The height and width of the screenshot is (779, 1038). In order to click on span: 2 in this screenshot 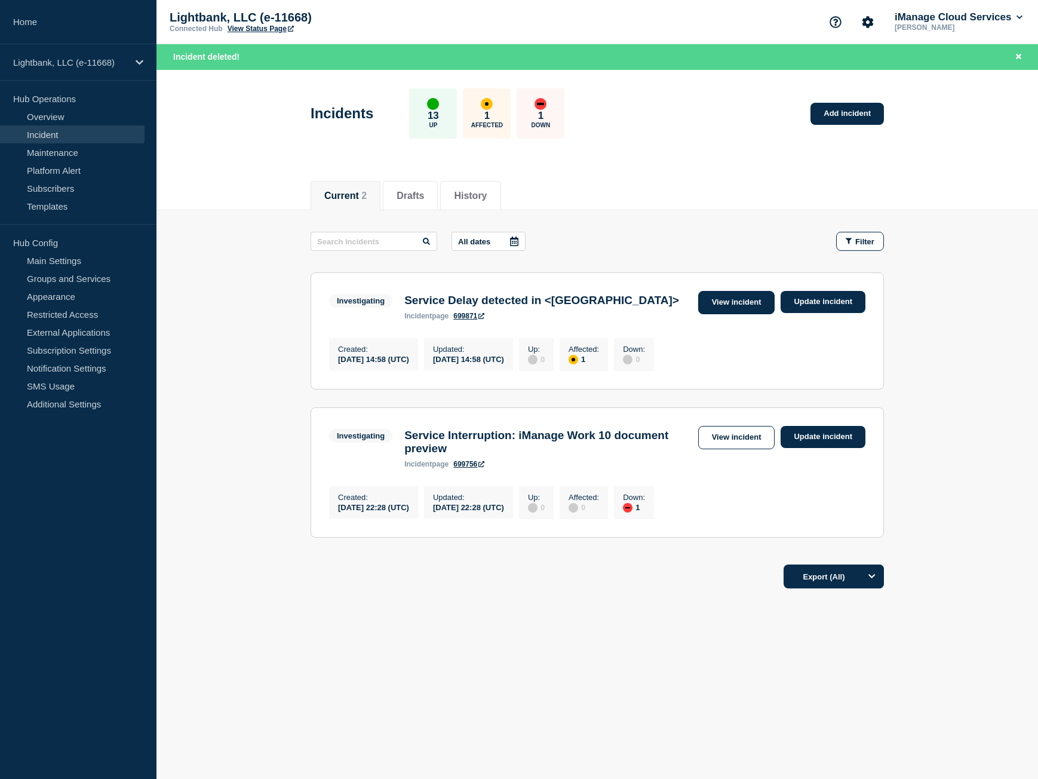, I will do `click(364, 195)`.